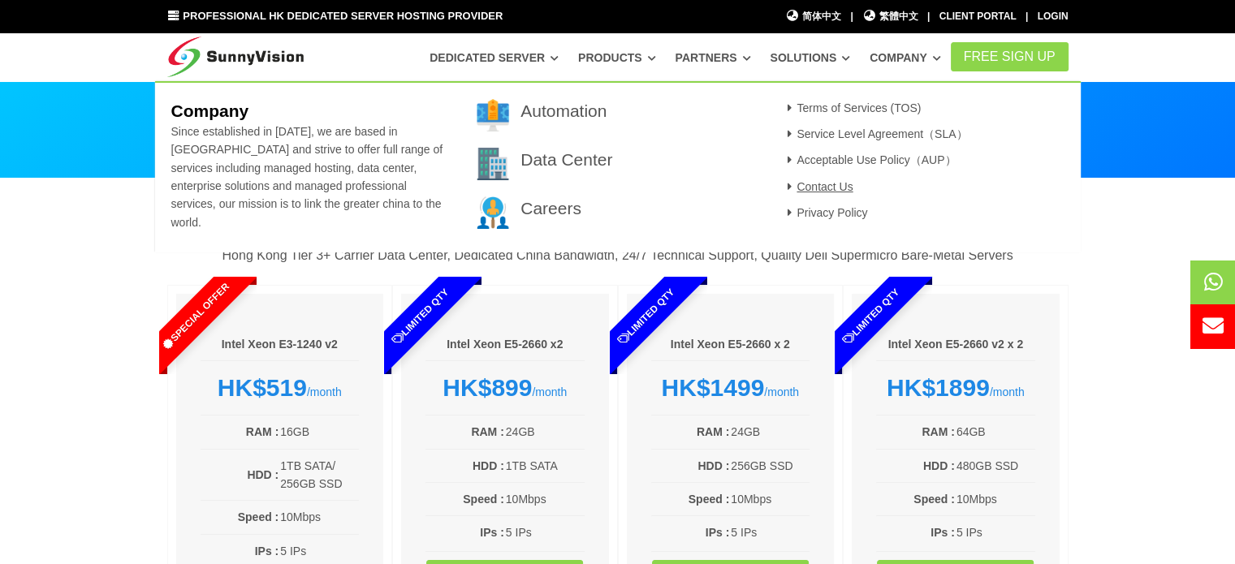  Describe the element at coordinates (869, 160) in the screenshot. I see `a: Acceptable Use Policy（AUP）` at that location.